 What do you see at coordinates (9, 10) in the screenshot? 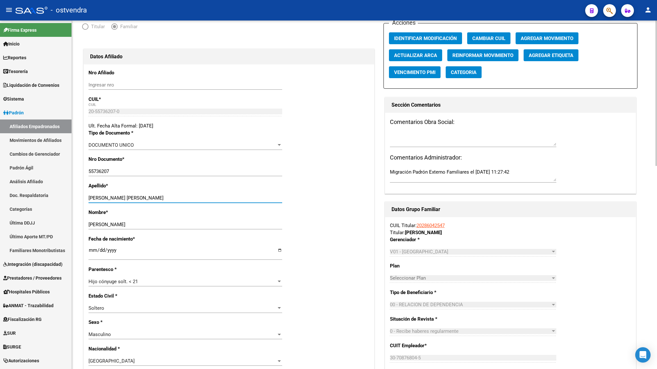
I see `mat-icon: menu` at bounding box center [9, 10].